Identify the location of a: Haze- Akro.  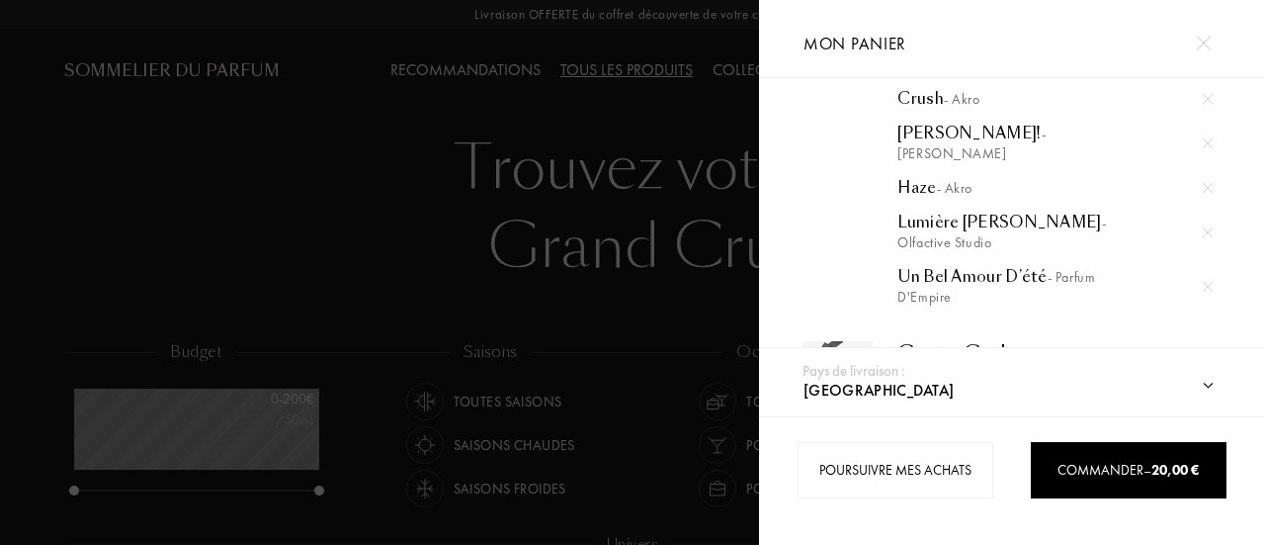
(1055, 188).